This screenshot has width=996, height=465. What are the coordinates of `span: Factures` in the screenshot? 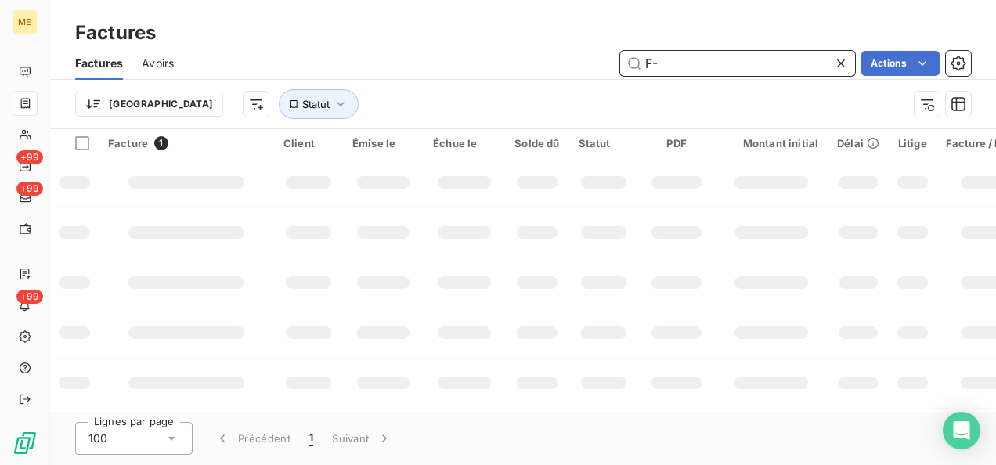 It's located at (99, 63).